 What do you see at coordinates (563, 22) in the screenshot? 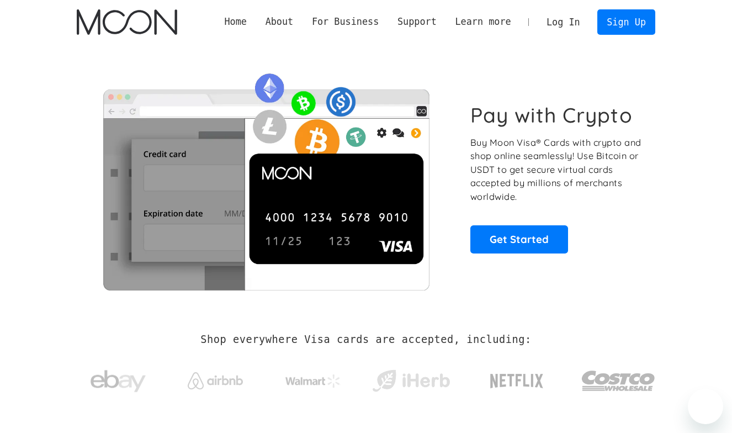
I see `a: Log In` at bounding box center [563, 22].